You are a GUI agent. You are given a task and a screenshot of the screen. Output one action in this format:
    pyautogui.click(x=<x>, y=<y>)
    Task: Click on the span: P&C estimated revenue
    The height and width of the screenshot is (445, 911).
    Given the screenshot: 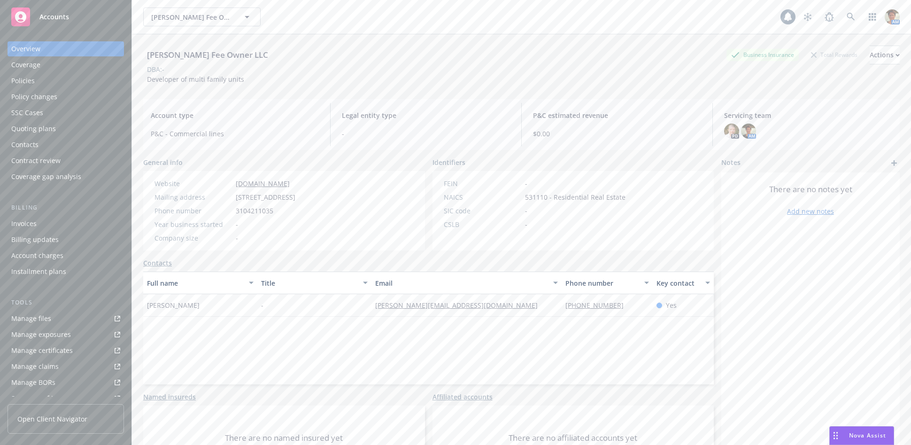 What is the action you would take?
    pyautogui.click(x=617, y=115)
    